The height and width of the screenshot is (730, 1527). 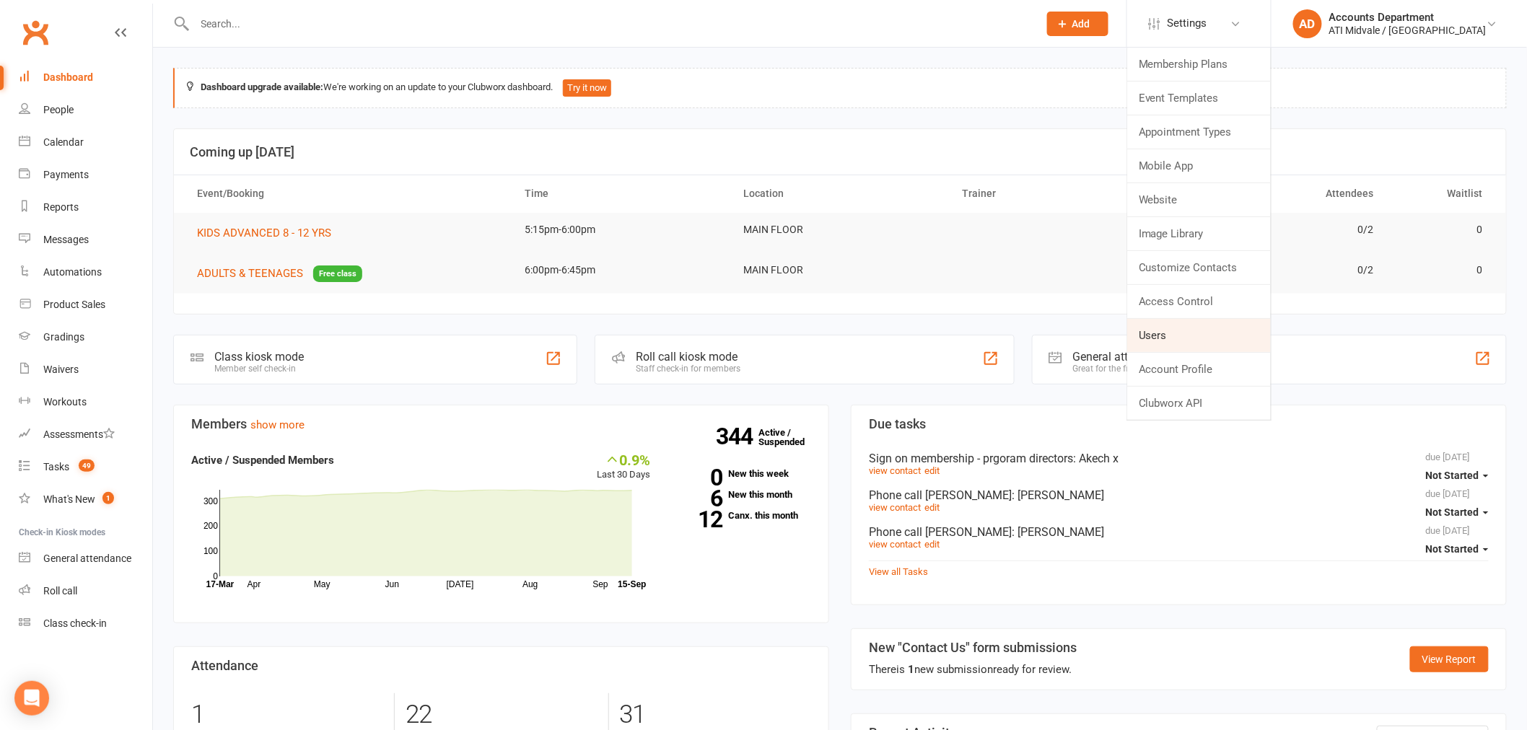 What do you see at coordinates (338, 274) in the screenshot?
I see `span: Free class` at bounding box center [338, 274].